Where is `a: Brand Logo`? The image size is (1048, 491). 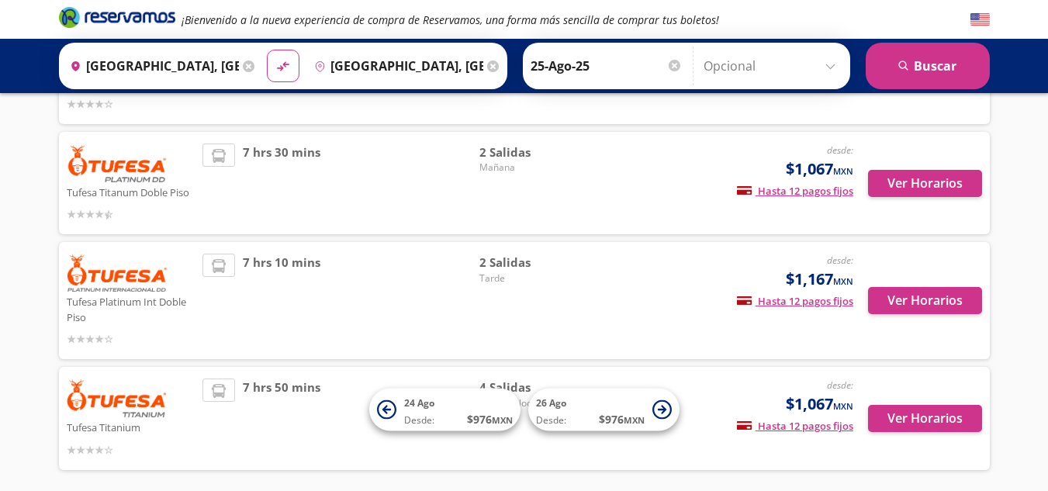 a: Brand Logo is located at coordinates (117, 19).